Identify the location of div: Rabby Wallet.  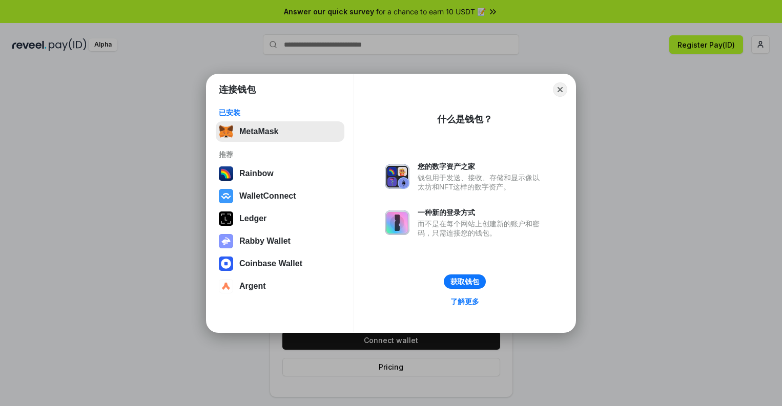
(265, 241).